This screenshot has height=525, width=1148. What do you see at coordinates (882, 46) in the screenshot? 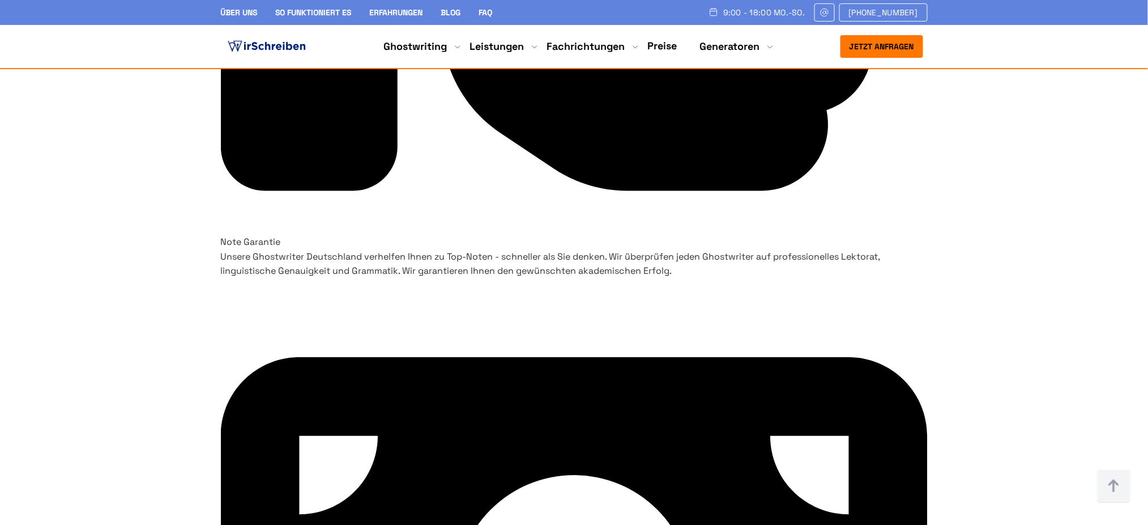
I see `button: Jetzt anfragen` at bounding box center [882, 46].